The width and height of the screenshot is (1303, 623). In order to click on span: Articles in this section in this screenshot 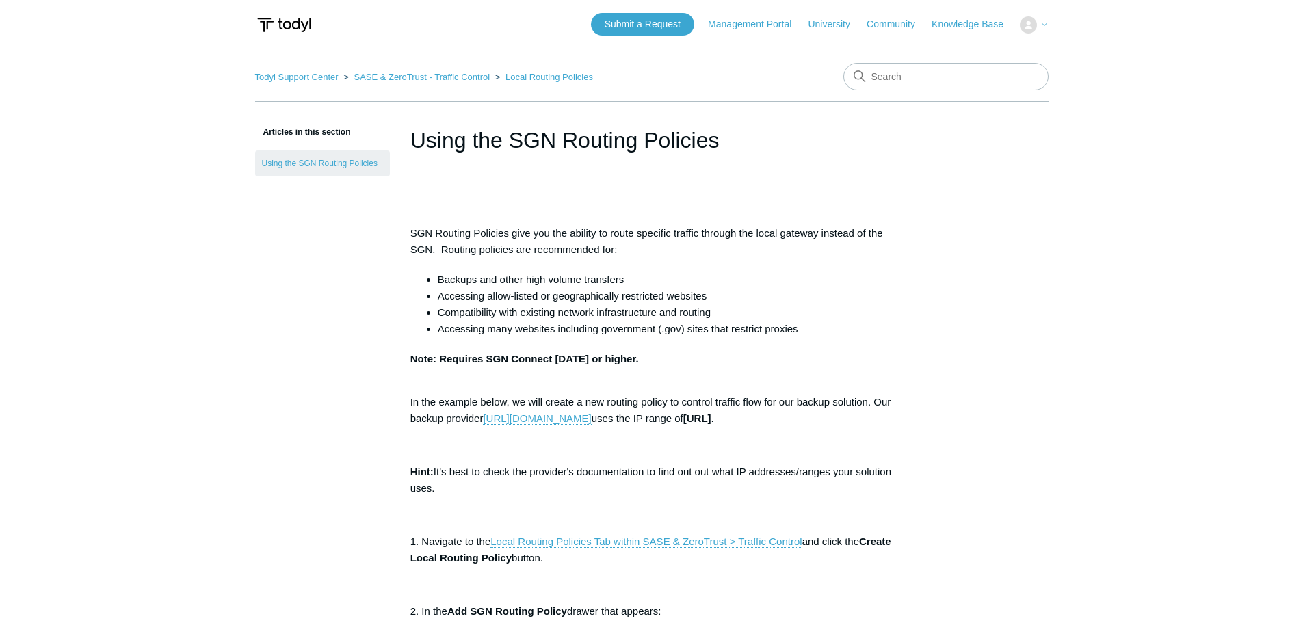, I will do `click(303, 132)`.